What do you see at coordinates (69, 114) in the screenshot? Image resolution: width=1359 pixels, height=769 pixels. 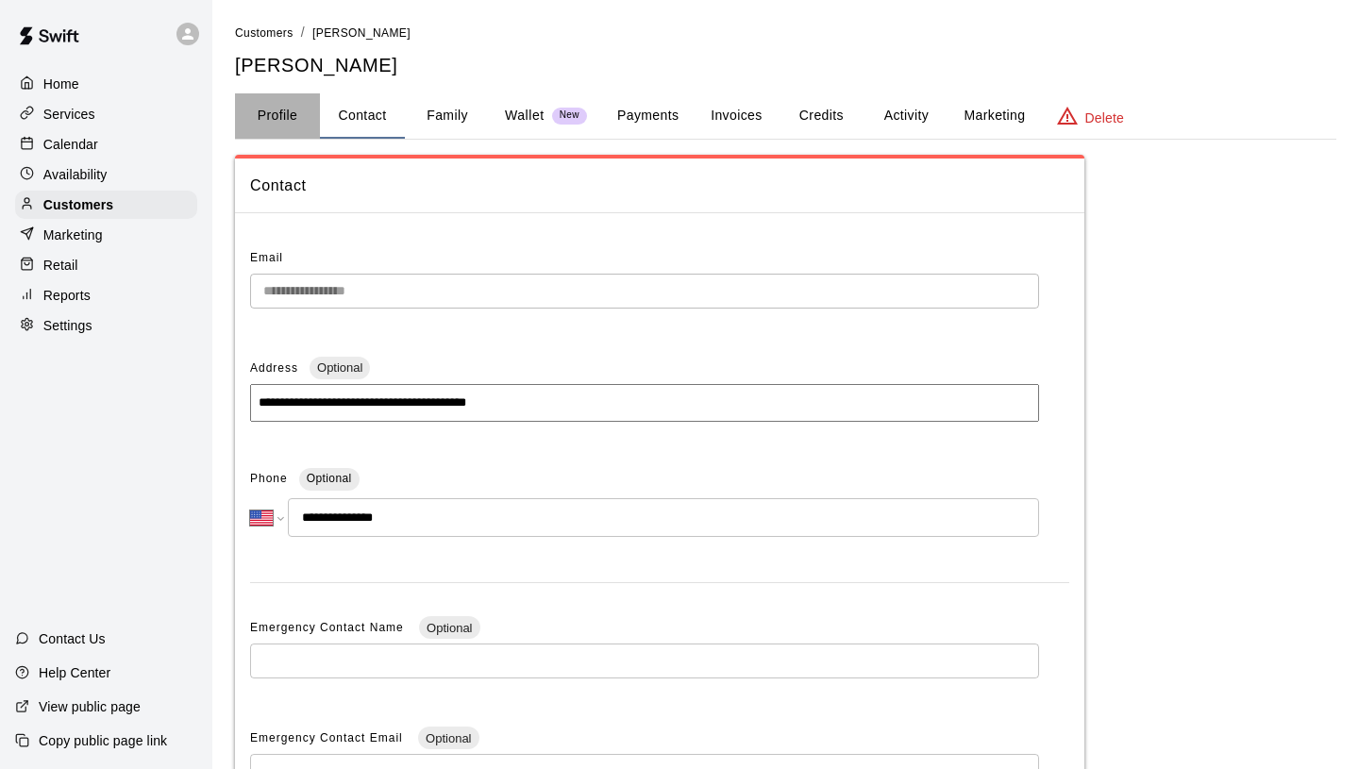 I see `p: Services` at bounding box center [69, 114].